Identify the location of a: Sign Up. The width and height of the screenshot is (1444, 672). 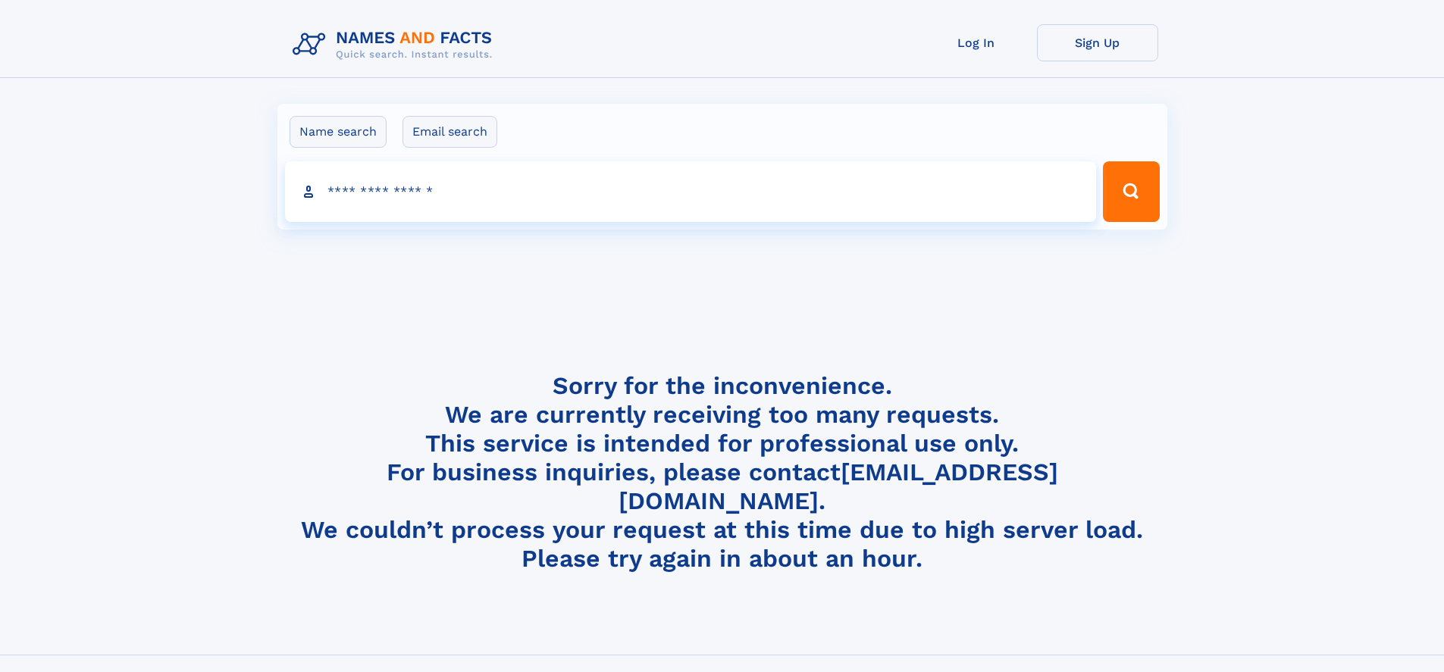
(1098, 42).